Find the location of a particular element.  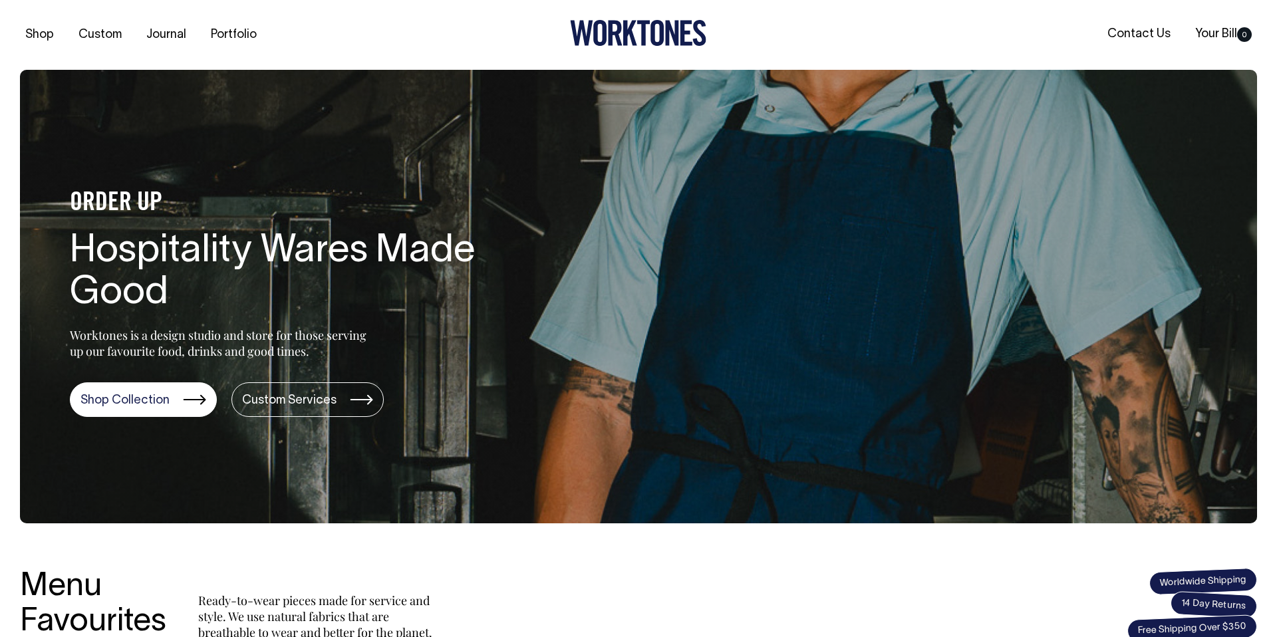

span: 0 is located at coordinates (1245, 35).